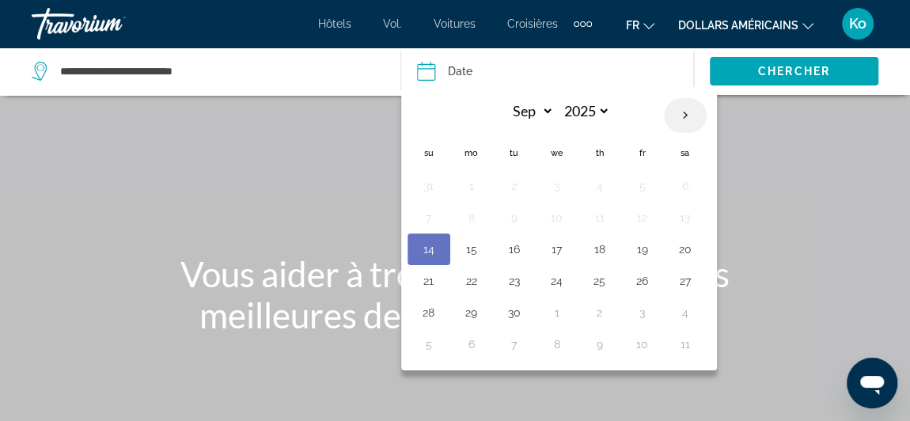 The image size is (910, 421). Describe the element at coordinates (685, 218) in the screenshot. I see `button: Day 13` at that location.